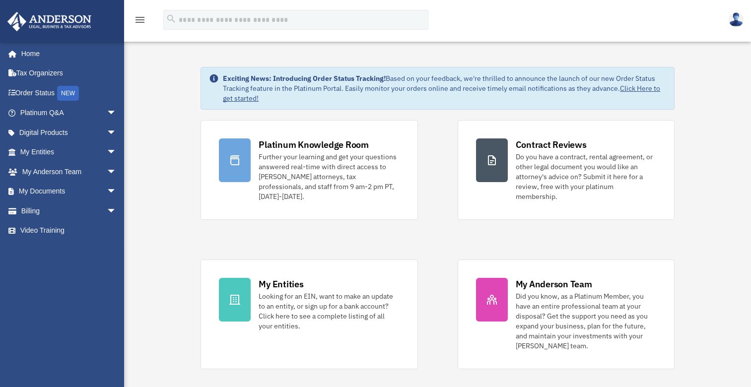 Image resolution: width=751 pixels, height=387 pixels. What do you see at coordinates (69, 172) in the screenshot?
I see `a: My Anderson Teamarrow_drop_down` at bounding box center [69, 172].